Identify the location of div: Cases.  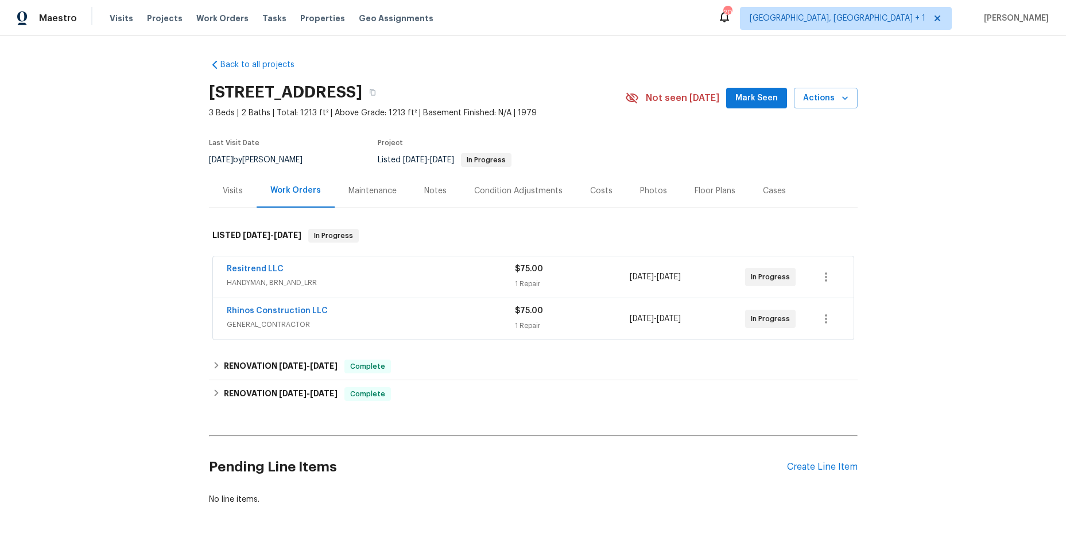
(774, 191).